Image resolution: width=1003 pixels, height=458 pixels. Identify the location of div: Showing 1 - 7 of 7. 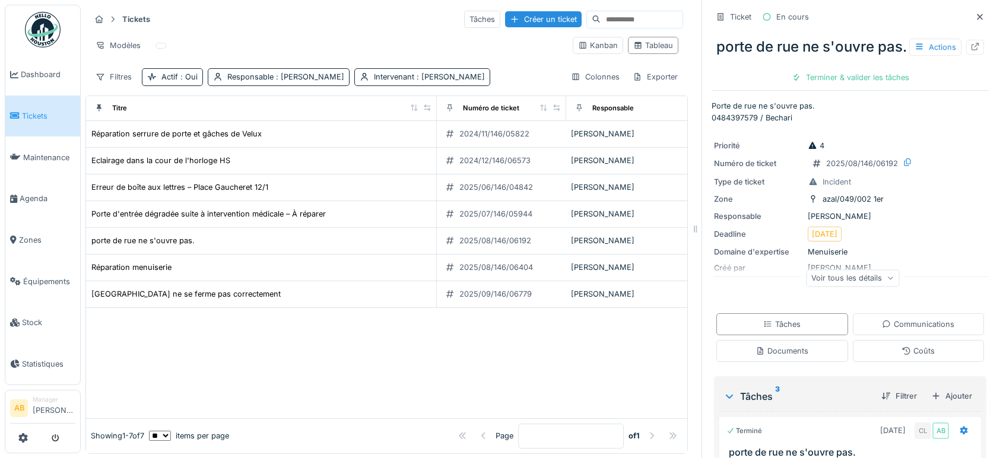
(117, 435).